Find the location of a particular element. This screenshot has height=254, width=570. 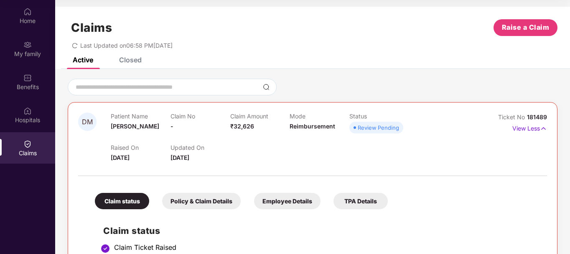

img: svg+xml;base64,PHN2ZyBpZD0iU2VhcmNoLTMyeDMyIiB4bWxucz0iaHR0cDovL3d3dy53My5vcmcvMjAwMC9zdmciIHdpZH... is located at coordinates (266, 87).